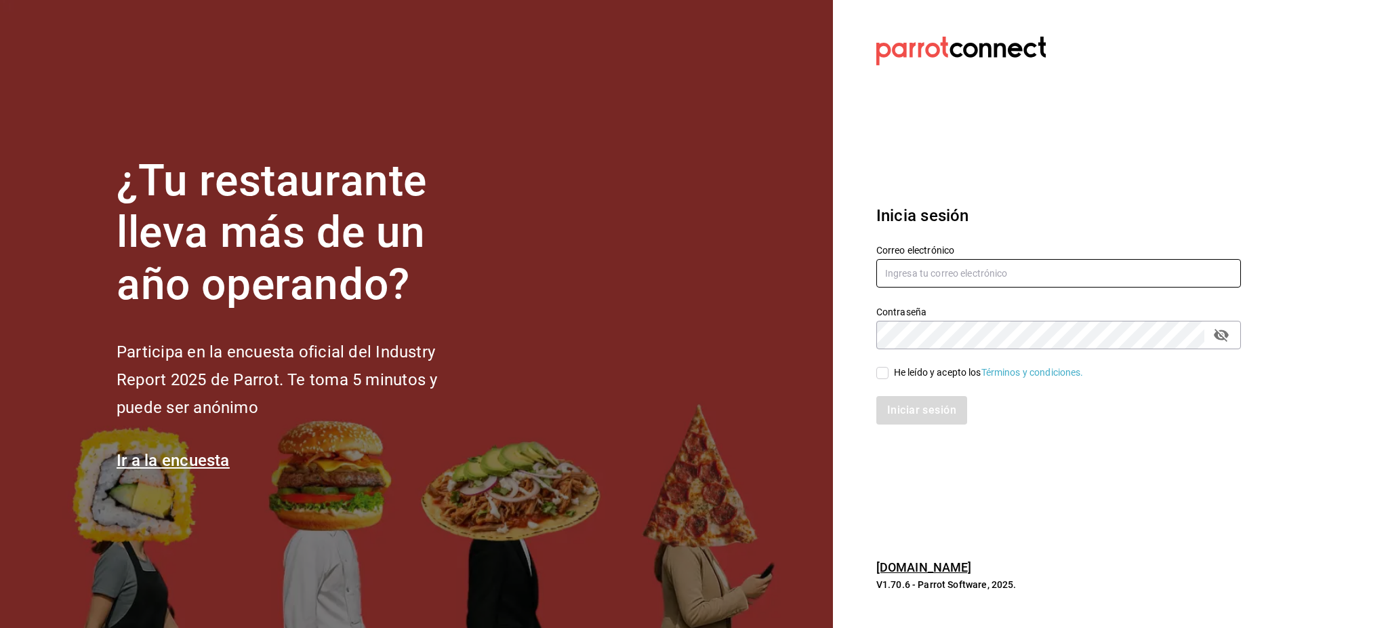 This screenshot has width=1388, height=628. What do you see at coordinates (300, 380) in the screenshot?
I see `h2: Participa en la encuesta oficial del Industry Report 2025 de Parrot. Te toma 5 minutos y puede se...` at bounding box center [300, 380].